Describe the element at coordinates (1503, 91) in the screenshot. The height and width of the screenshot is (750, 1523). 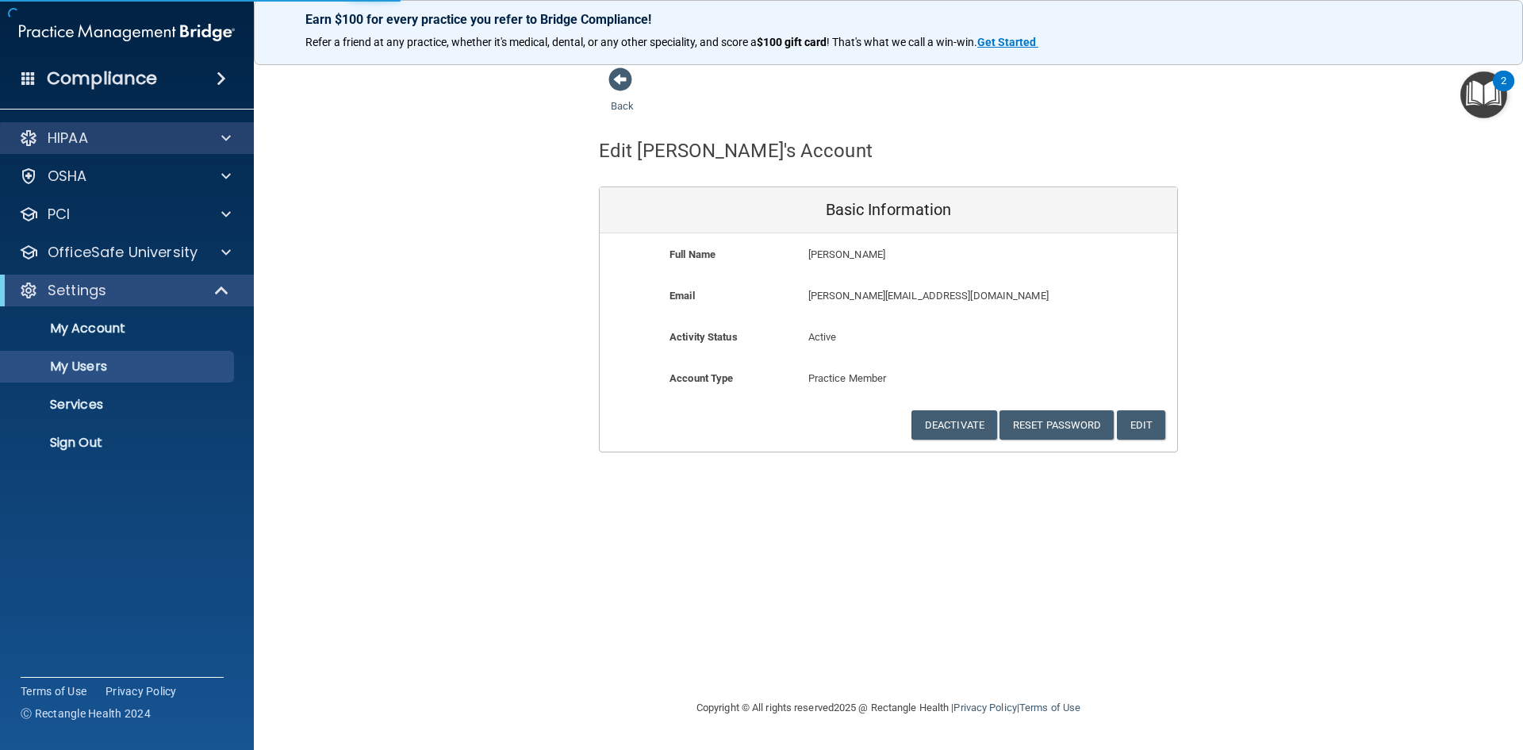
I see `div: 2` at that location.